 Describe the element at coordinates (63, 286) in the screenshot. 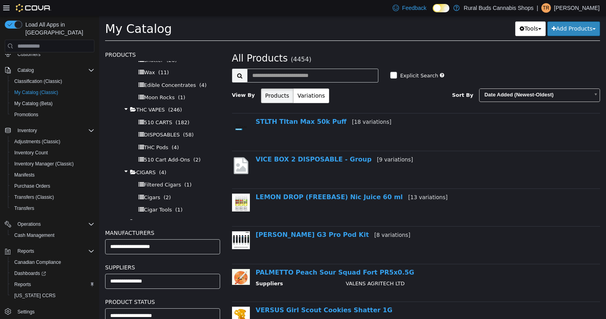

I see `h5: Product Status` at that location.